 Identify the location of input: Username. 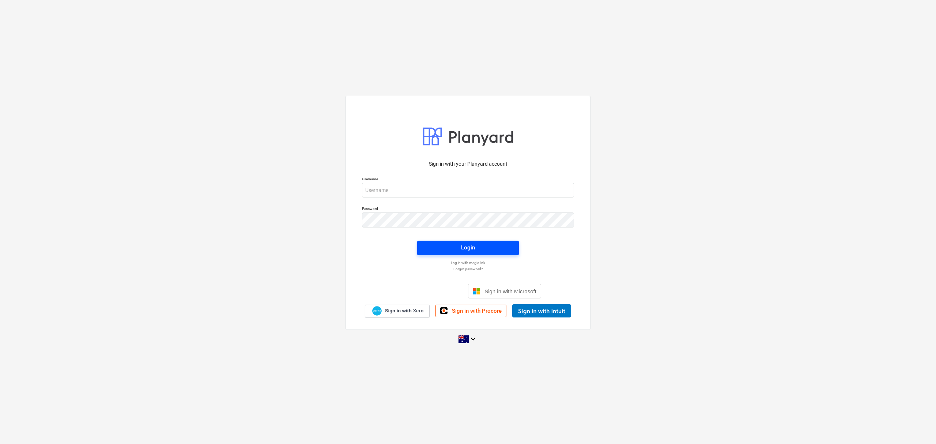
(468, 190).